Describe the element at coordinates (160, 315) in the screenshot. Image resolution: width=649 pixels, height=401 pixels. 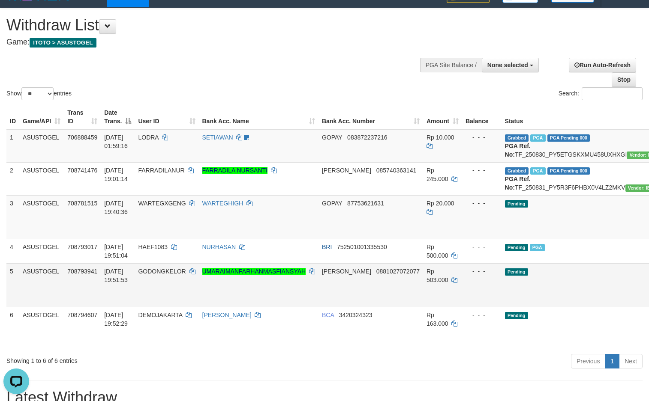
I see `span: DEMOJAKARTA` at that location.